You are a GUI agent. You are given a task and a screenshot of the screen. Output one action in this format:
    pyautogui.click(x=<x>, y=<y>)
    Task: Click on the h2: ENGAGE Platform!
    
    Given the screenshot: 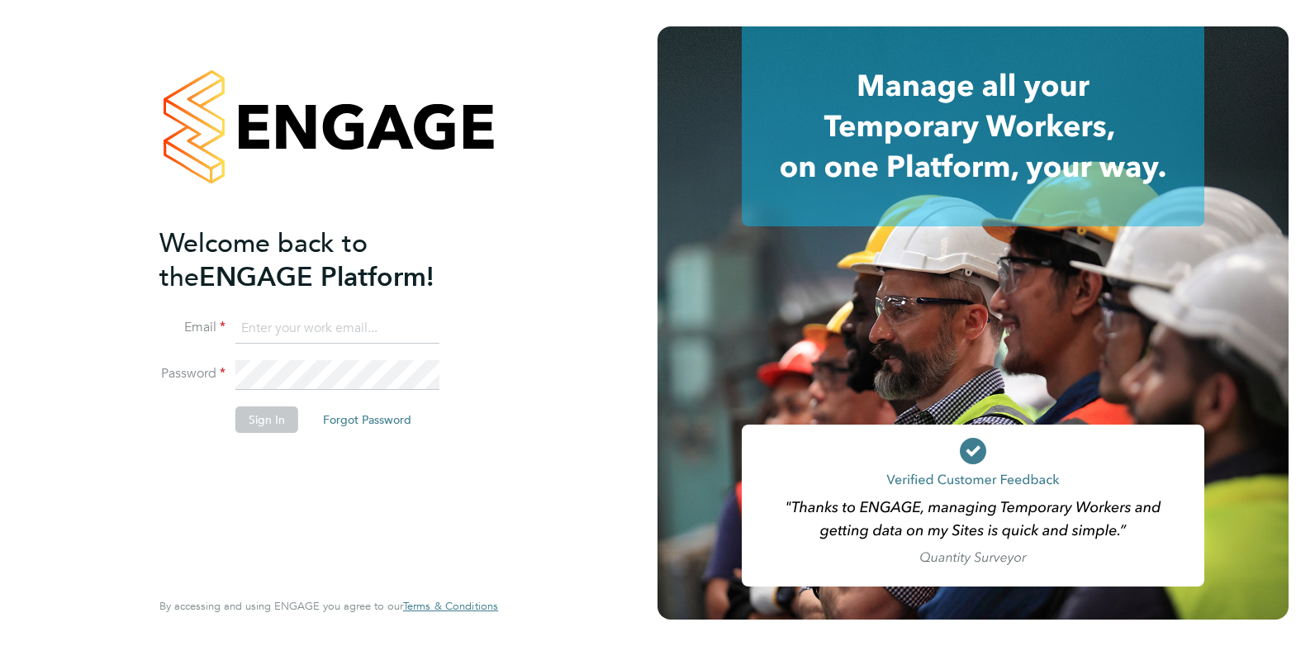 What is the action you would take?
    pyautogui.click(x=320, y=260)
    